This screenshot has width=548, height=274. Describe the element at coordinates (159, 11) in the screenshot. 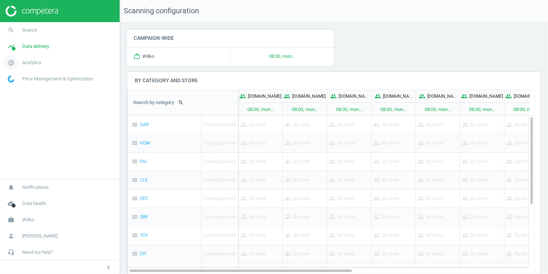

I see `span: Scanning configuration` at that location.